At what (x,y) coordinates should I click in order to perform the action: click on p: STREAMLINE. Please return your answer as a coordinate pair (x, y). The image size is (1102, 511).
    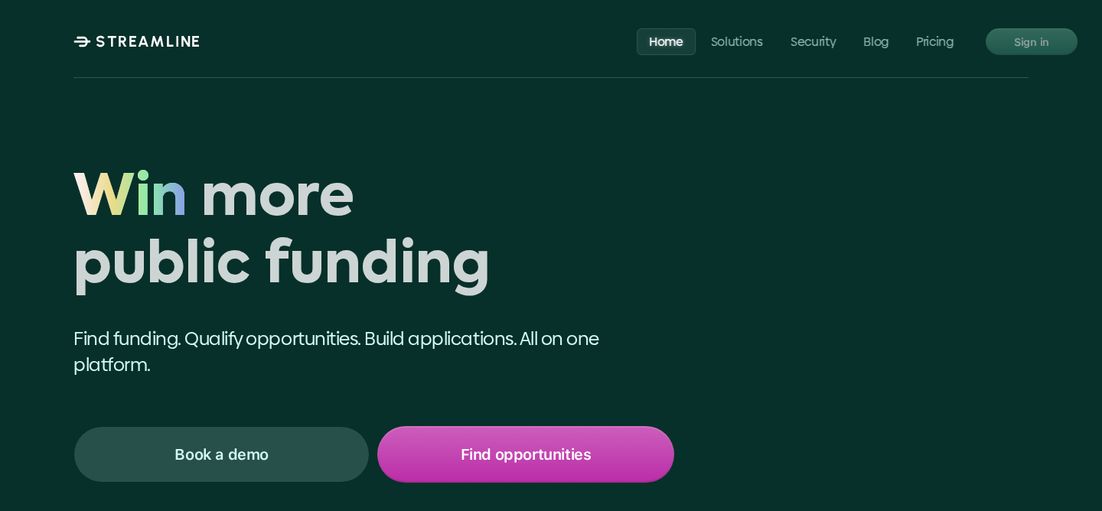
    Looking at the image, I should click on (148, 41).